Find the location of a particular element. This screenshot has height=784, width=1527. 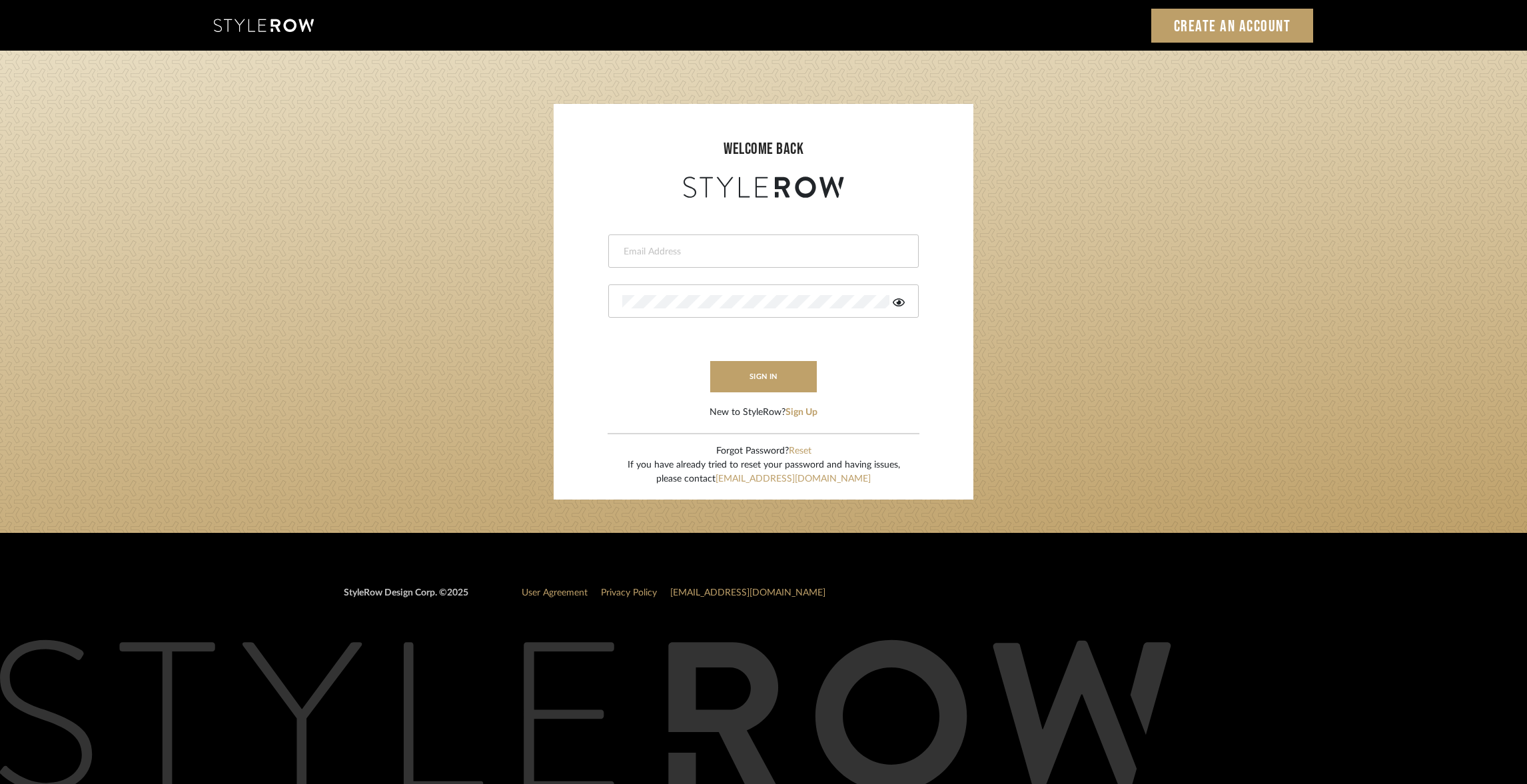

div: welcome back is located at coordinates (764, 149).